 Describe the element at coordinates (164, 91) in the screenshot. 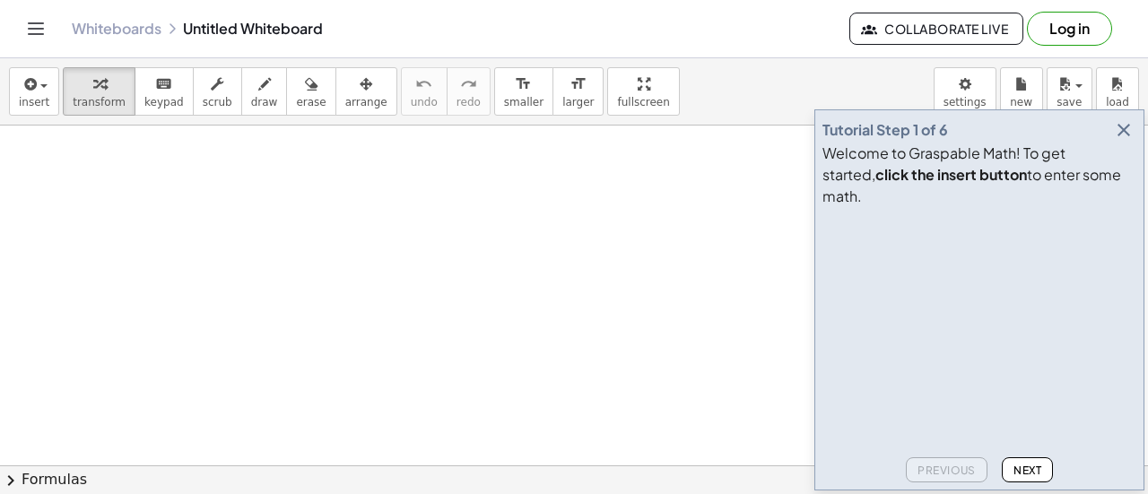

I see `button: keyboardkeypad` at that location.